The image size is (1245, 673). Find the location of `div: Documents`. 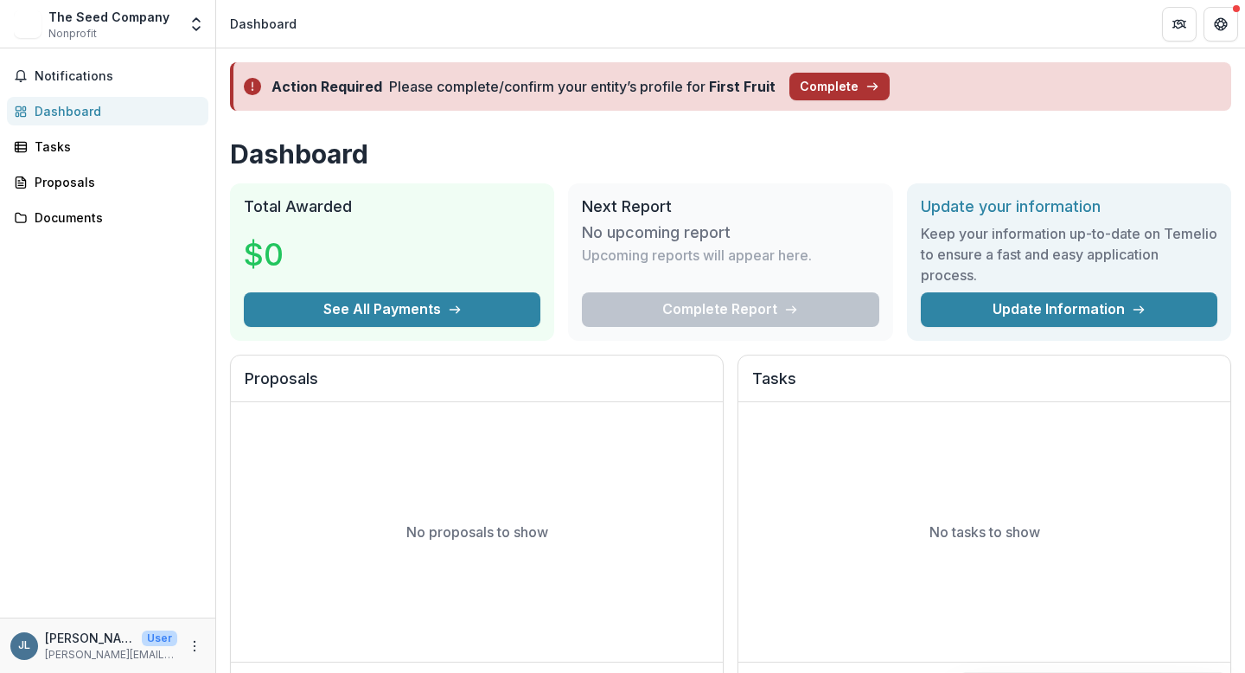

div: Documents is located at coordinates (114, 217).